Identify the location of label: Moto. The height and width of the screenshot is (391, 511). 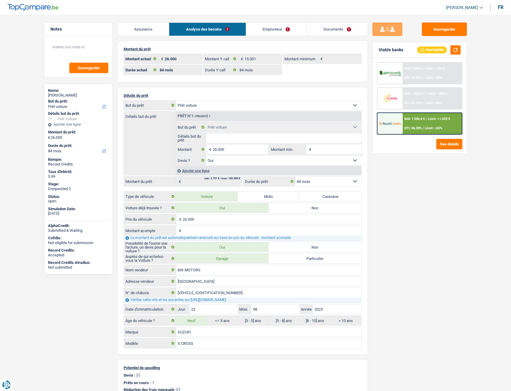
(269, 197).